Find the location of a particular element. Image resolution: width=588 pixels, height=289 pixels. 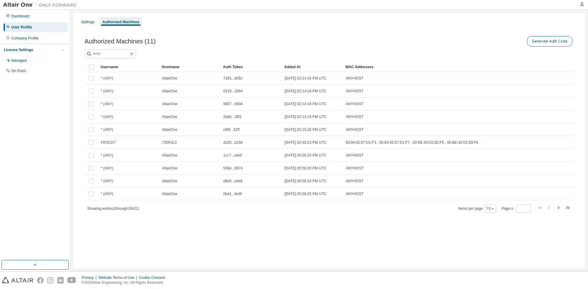

div: Privacy is located at coordinates (90, 278).